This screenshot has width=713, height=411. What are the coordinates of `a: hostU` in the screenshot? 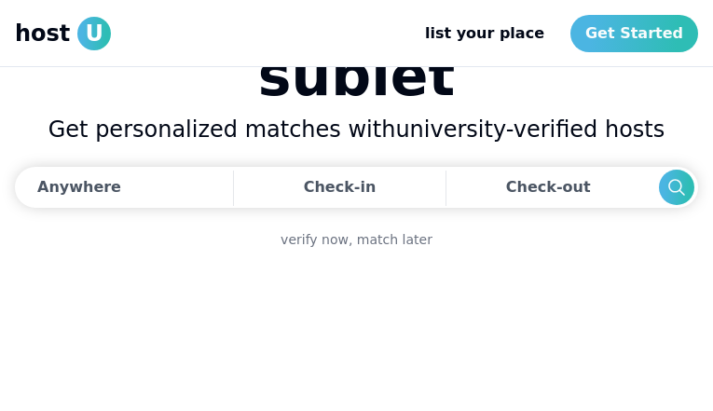 It's located at (62, 34).